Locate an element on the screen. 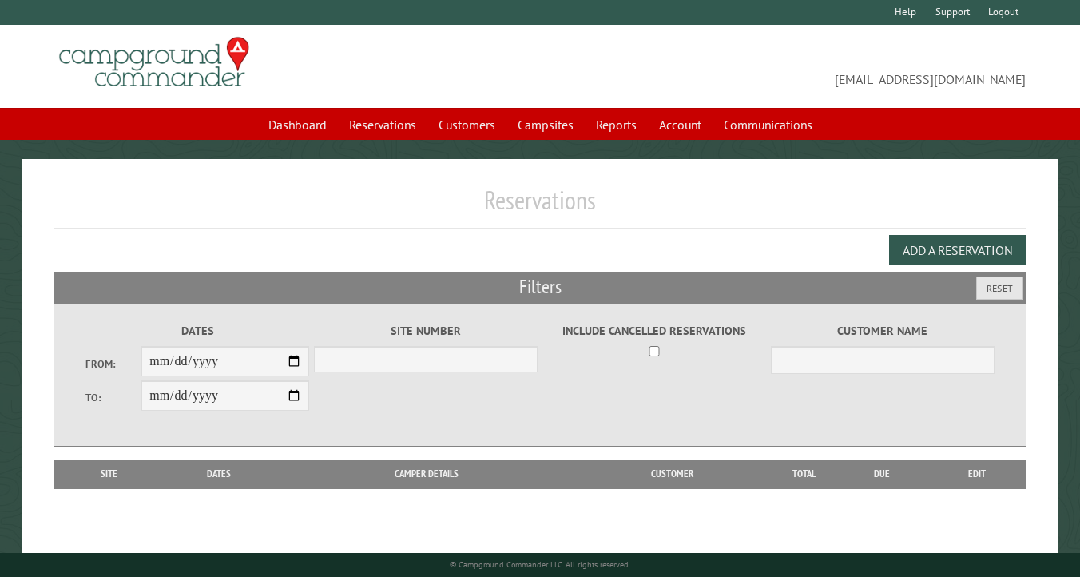 This screenshot has width=1080, height=577. a: Campsites is located at coordinates (546, 125).